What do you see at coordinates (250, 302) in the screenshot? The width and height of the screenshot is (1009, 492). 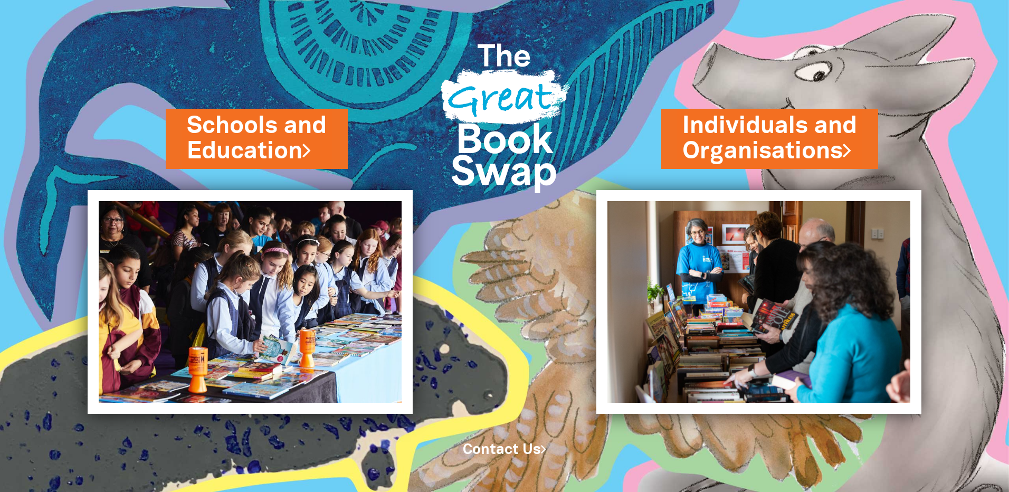 I see `img: Schools and Education` at bounding box center [250, 302].